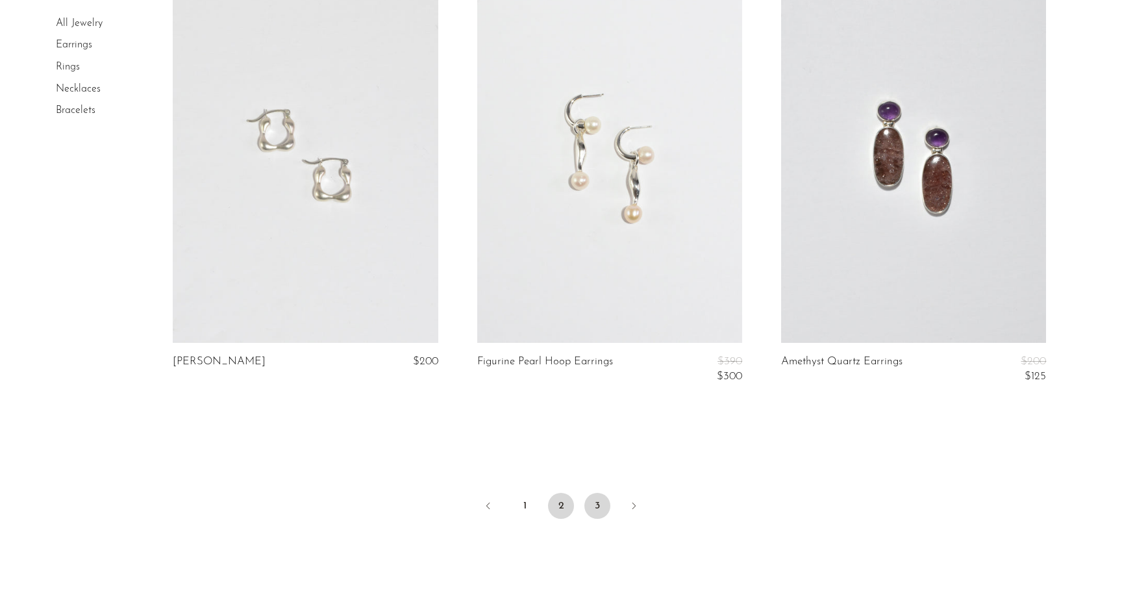  What do you see at coordinates (545, 369) in the screenshot?
I see `a: Figurine Pearl Hoop Earrings` at bounding box center [545, 369].